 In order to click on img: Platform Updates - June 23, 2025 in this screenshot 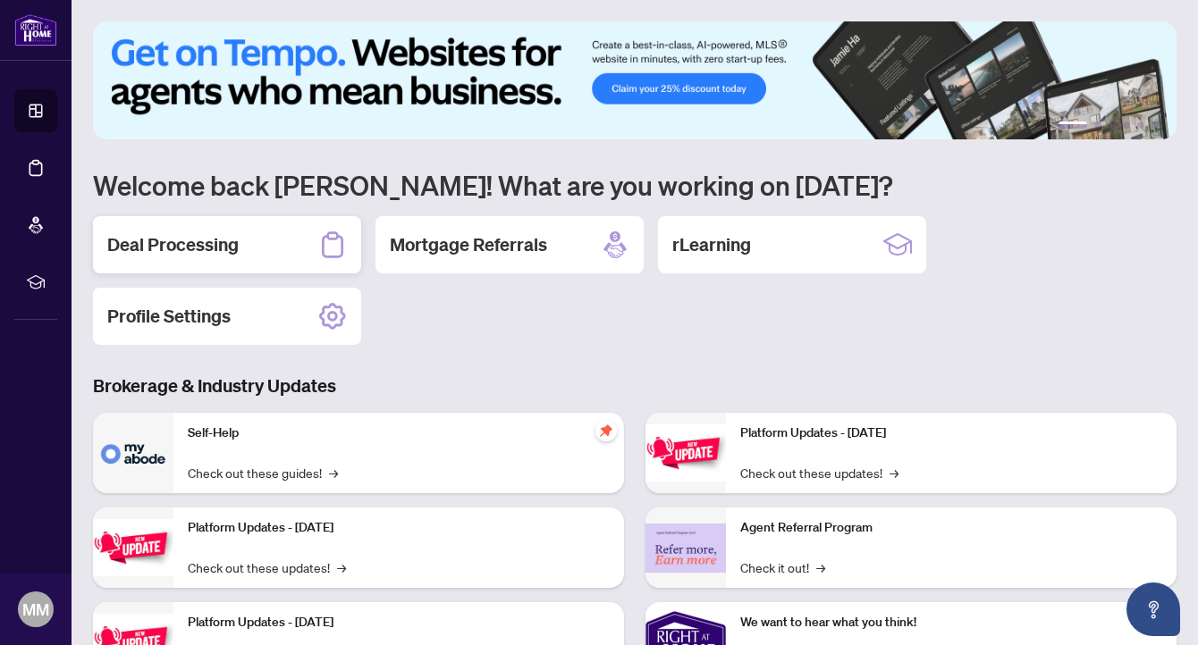, I will do `click(686, 452)`.